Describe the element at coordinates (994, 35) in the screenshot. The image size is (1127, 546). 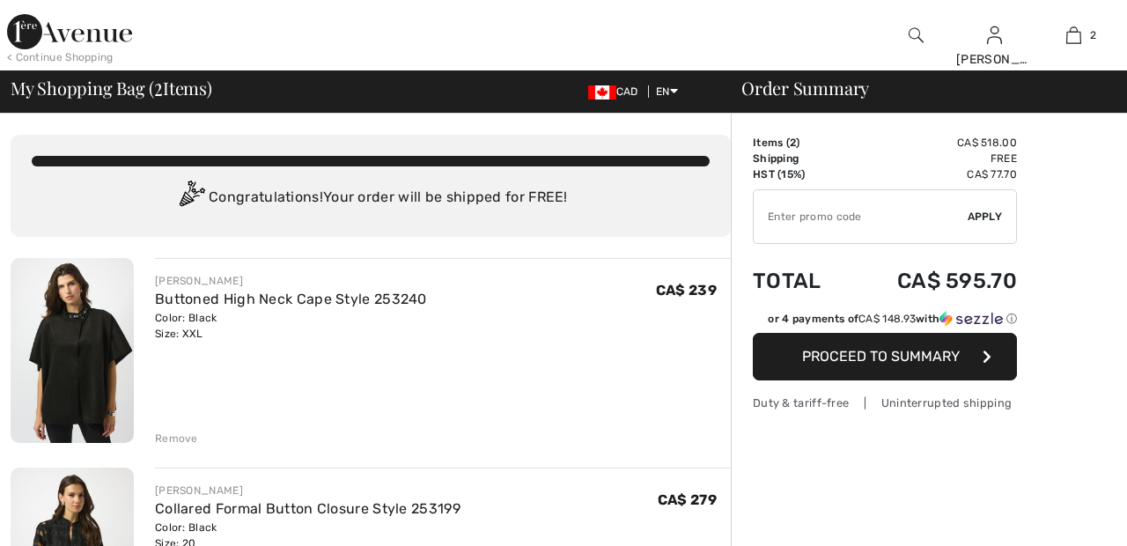
I see `img: My Info` at that location.